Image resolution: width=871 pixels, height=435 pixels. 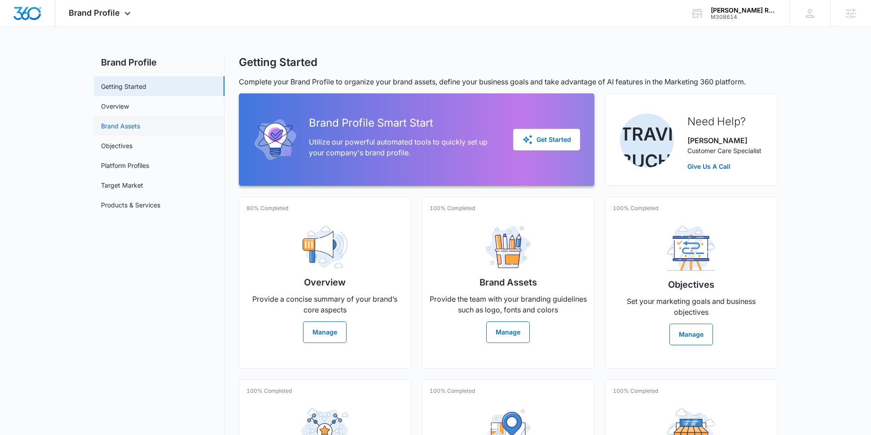 I want to click on p: Set your marketing goals and business objectives, so click(x=691, y=307).